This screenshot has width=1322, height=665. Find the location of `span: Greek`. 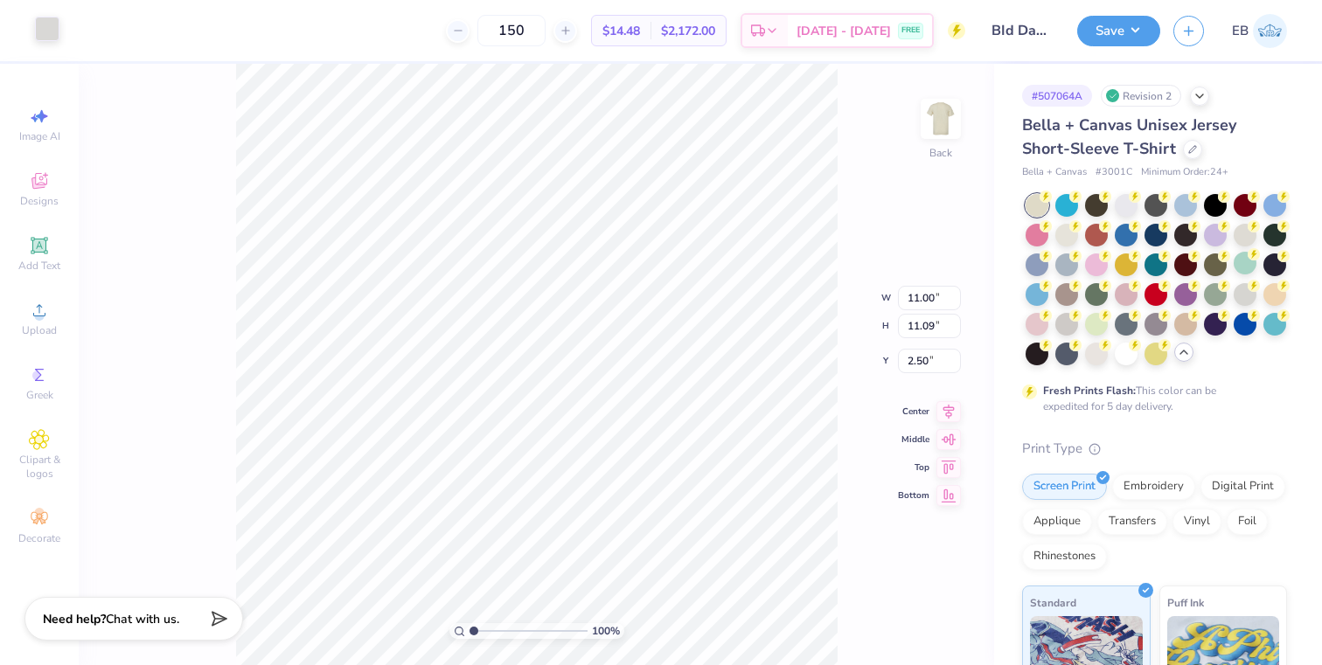

span: Greek is located at coordinates (39, 395).